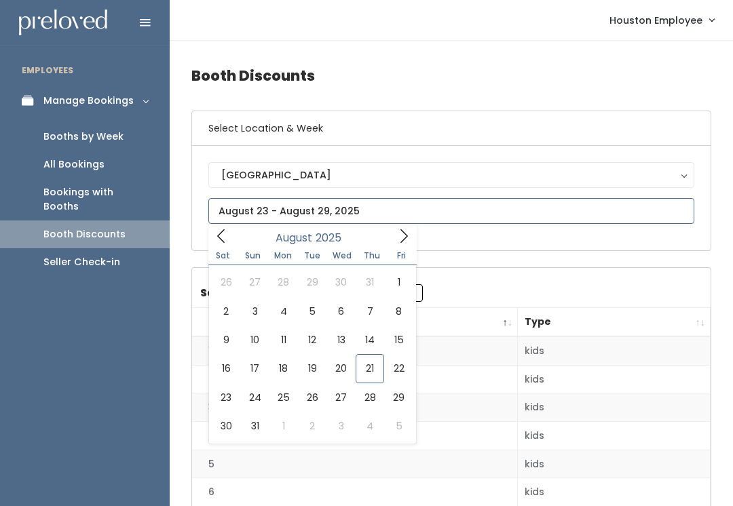 This screenshot has height=506, width=733. What do you see at coordinates (451, 75) in the screenshot?
I see `h4: Booth Discounts` at bounding box center [451, 75].